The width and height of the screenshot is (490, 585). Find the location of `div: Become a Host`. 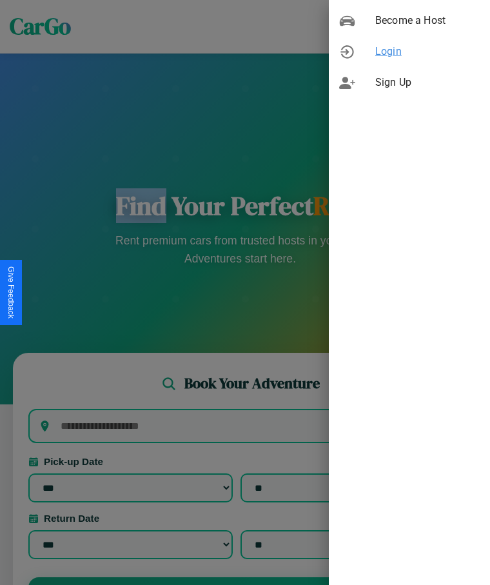

div: Become a Host is located at coordinates (409, 21).